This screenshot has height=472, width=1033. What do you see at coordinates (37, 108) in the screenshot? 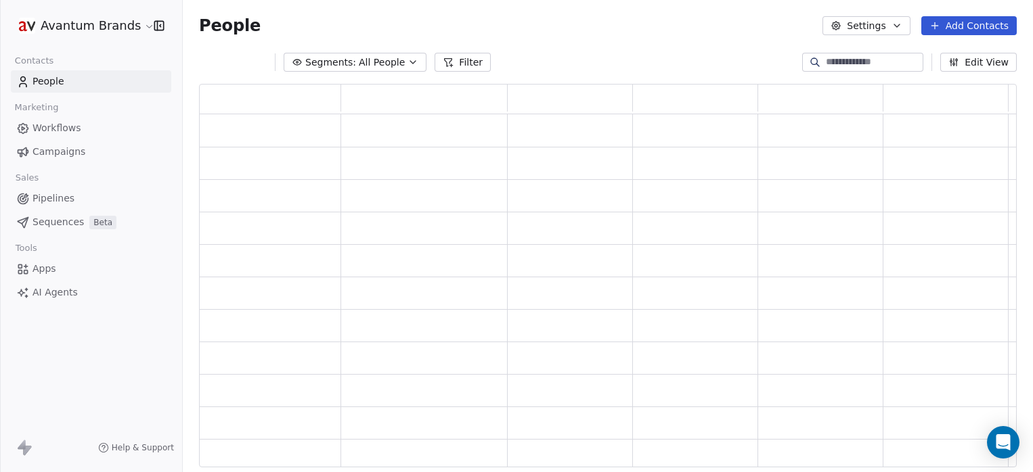
I see `span: Marketing` at bounding box center [37, 108].